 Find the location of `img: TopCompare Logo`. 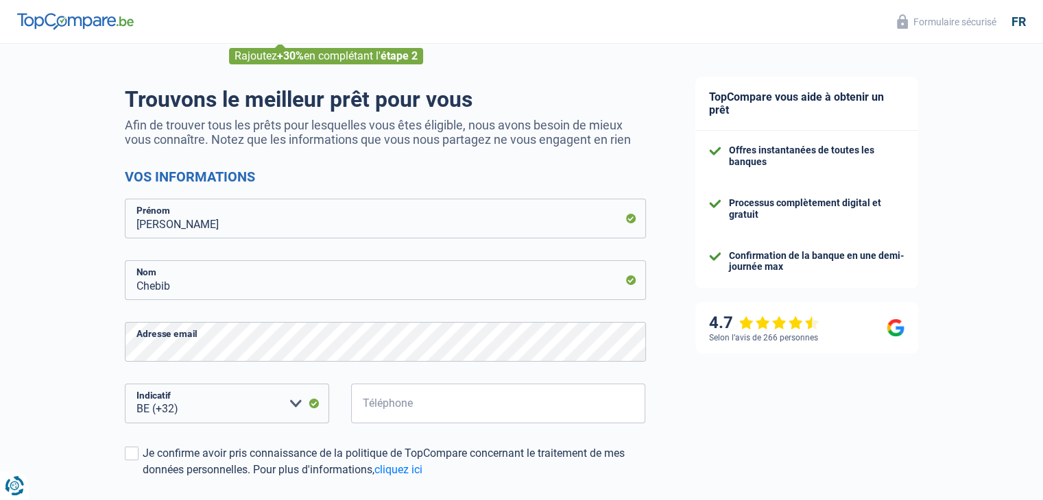

img: TopCompare Logo is located at coordinates (75, 21).